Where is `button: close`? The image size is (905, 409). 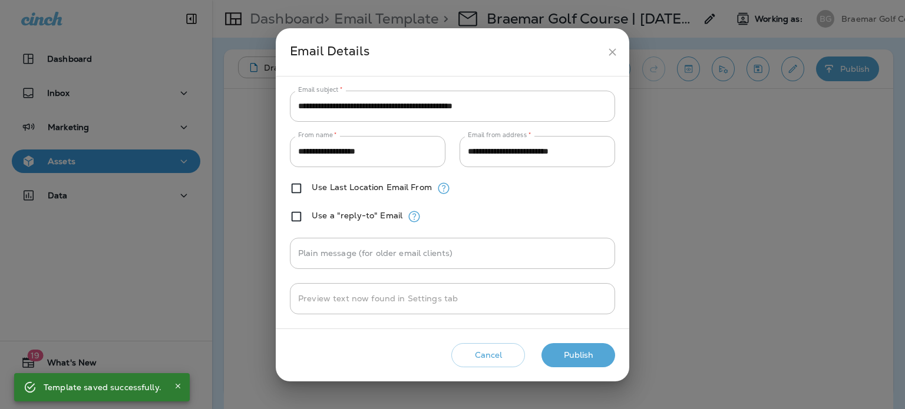
button: close is located at coordinates (612, 52).